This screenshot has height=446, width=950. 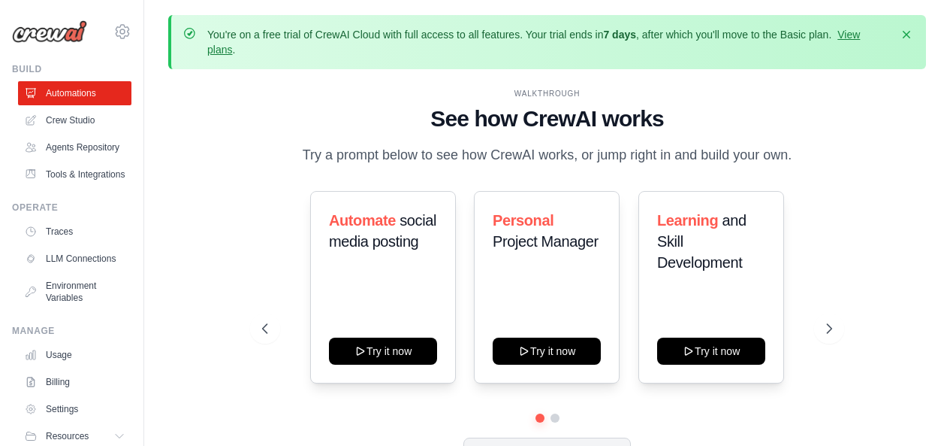 What do you see at coordinates (71, 331) in the screenshot?
I see `div: Manage` at bounding box center [71, 331].